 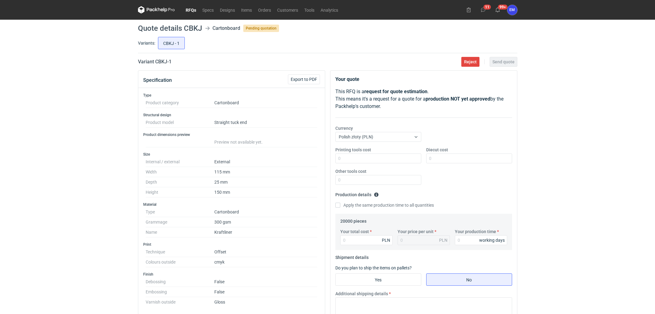 What do you see at coordinates (469, 280) in the screenshot?
I see `label: No` at bounding box center [469, 280].